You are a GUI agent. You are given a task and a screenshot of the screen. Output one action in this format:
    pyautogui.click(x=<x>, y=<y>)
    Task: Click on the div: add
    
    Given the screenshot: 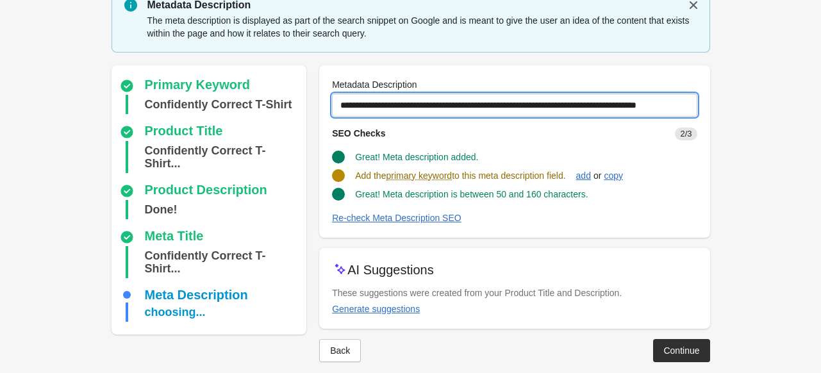 What is the action you would take?
    pyautogui.click(x=583, y=176)
    